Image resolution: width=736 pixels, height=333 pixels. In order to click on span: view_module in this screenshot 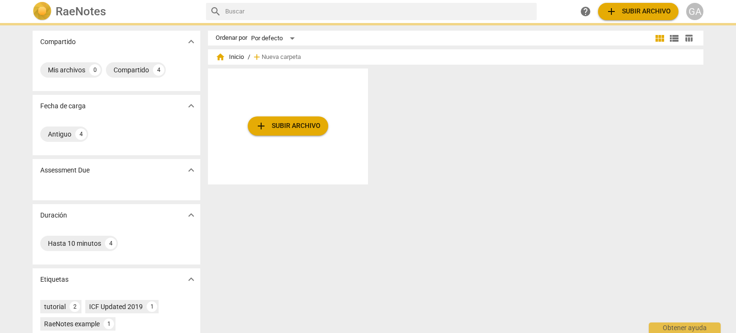, I will do `click(660, 38)`.